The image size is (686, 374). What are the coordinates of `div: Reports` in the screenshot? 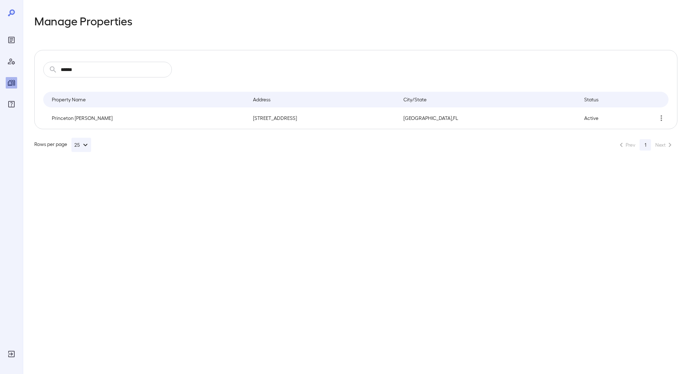 It's located at (11, 40).